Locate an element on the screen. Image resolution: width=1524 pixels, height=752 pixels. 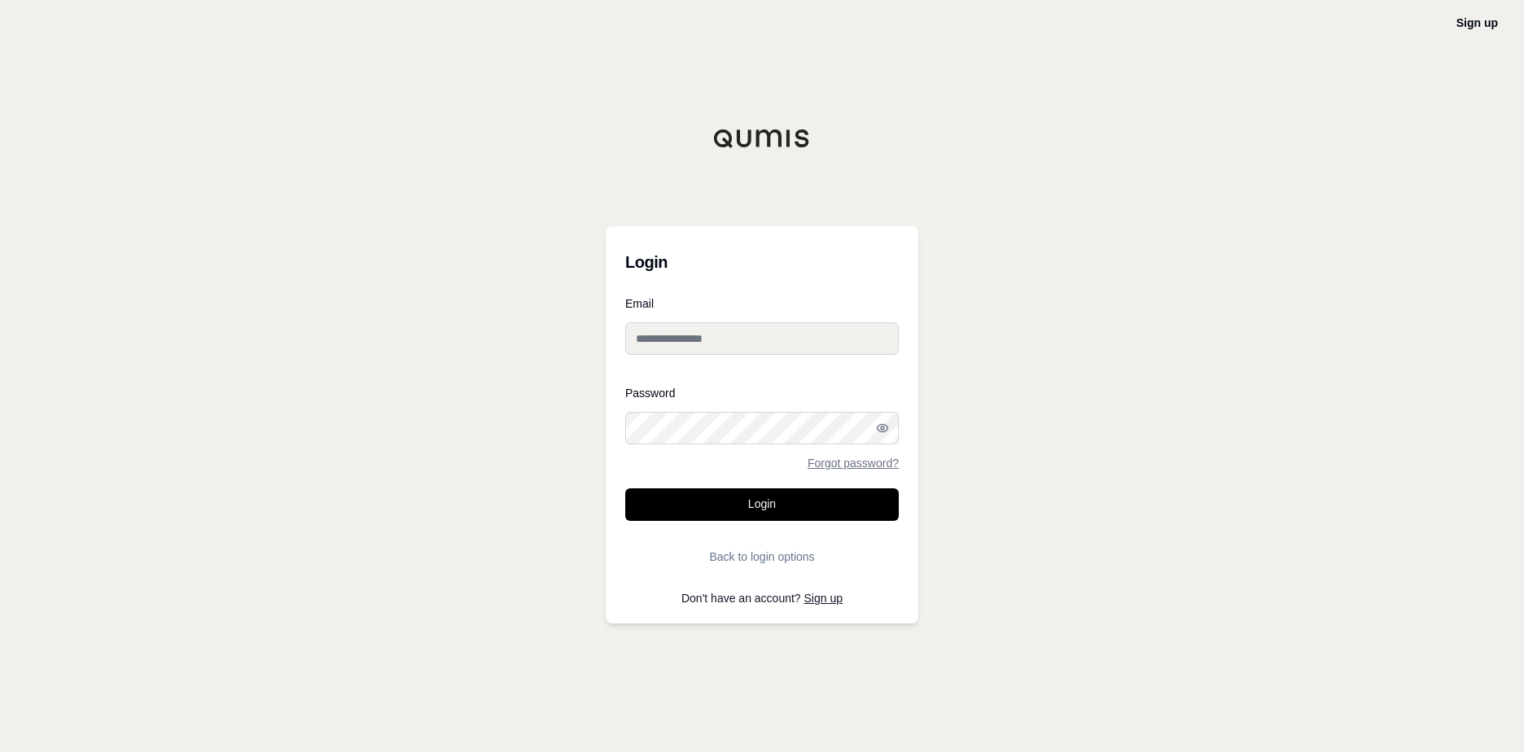
p: Don't have an account? is located at coordinates (762, 598).